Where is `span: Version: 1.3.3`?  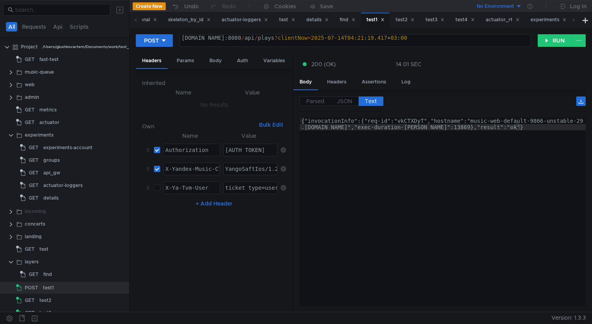 span: Version: 1.3.3 is located at coordinates (569, 318).